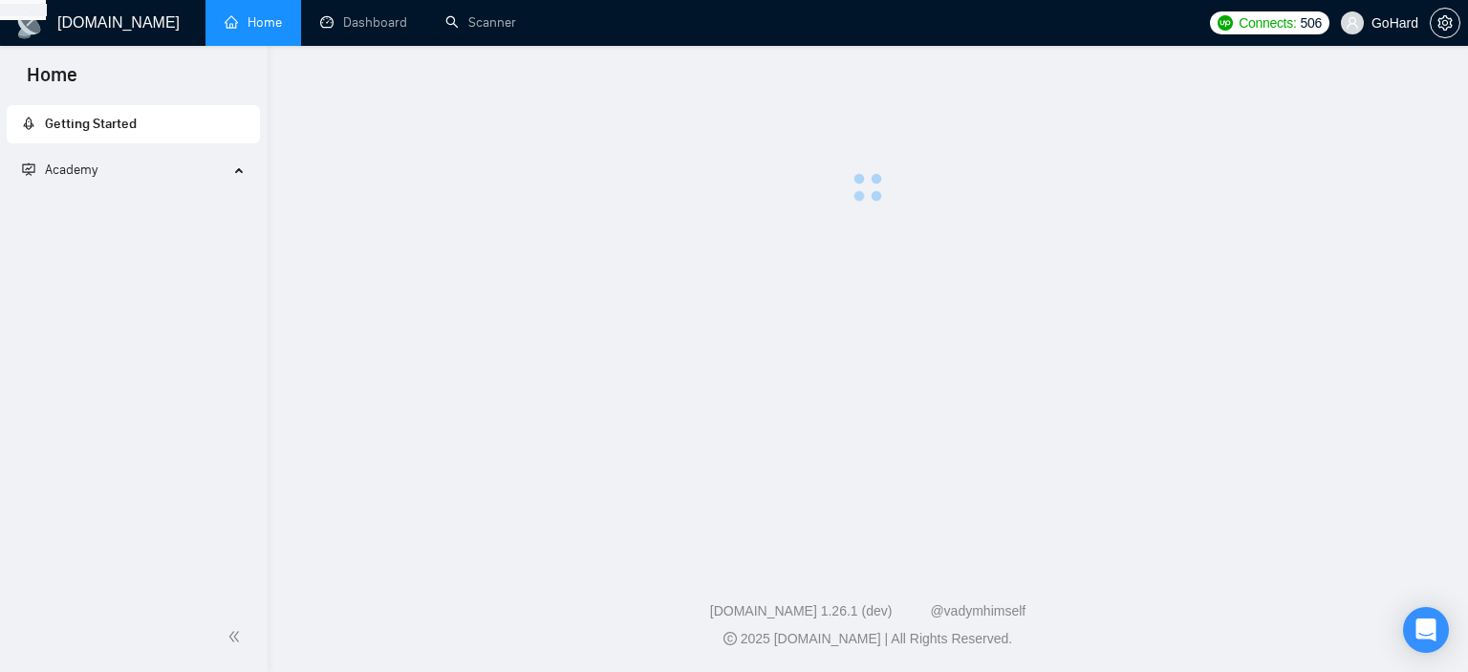 Image resolution: width=1468 pixels, height=672 pixels. Describe the element at coordinates (1426, 630) in the screenshot. I see `div: Open Intercom Messenger` at that location.